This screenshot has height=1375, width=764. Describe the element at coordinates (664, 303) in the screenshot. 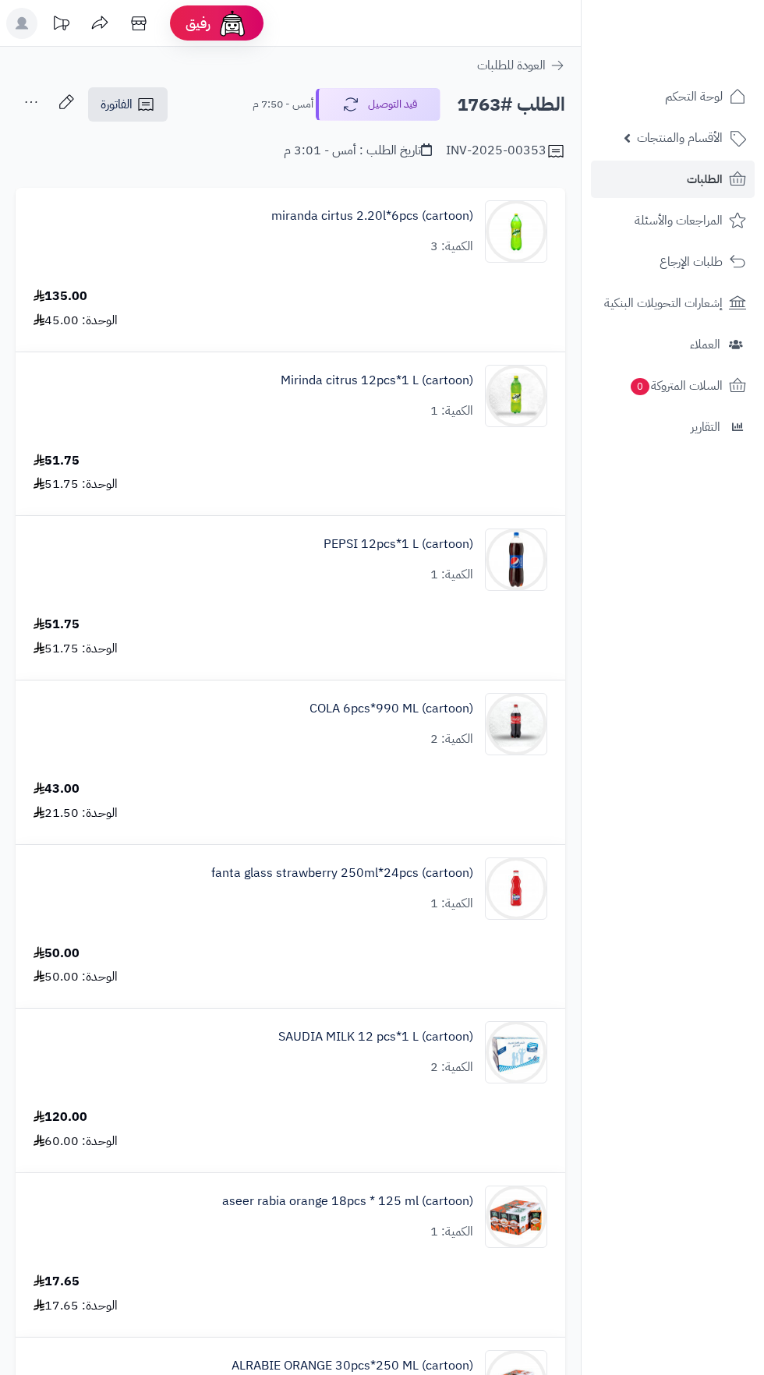

I see `span: إشعارات التحويلات البنكية` at that location.